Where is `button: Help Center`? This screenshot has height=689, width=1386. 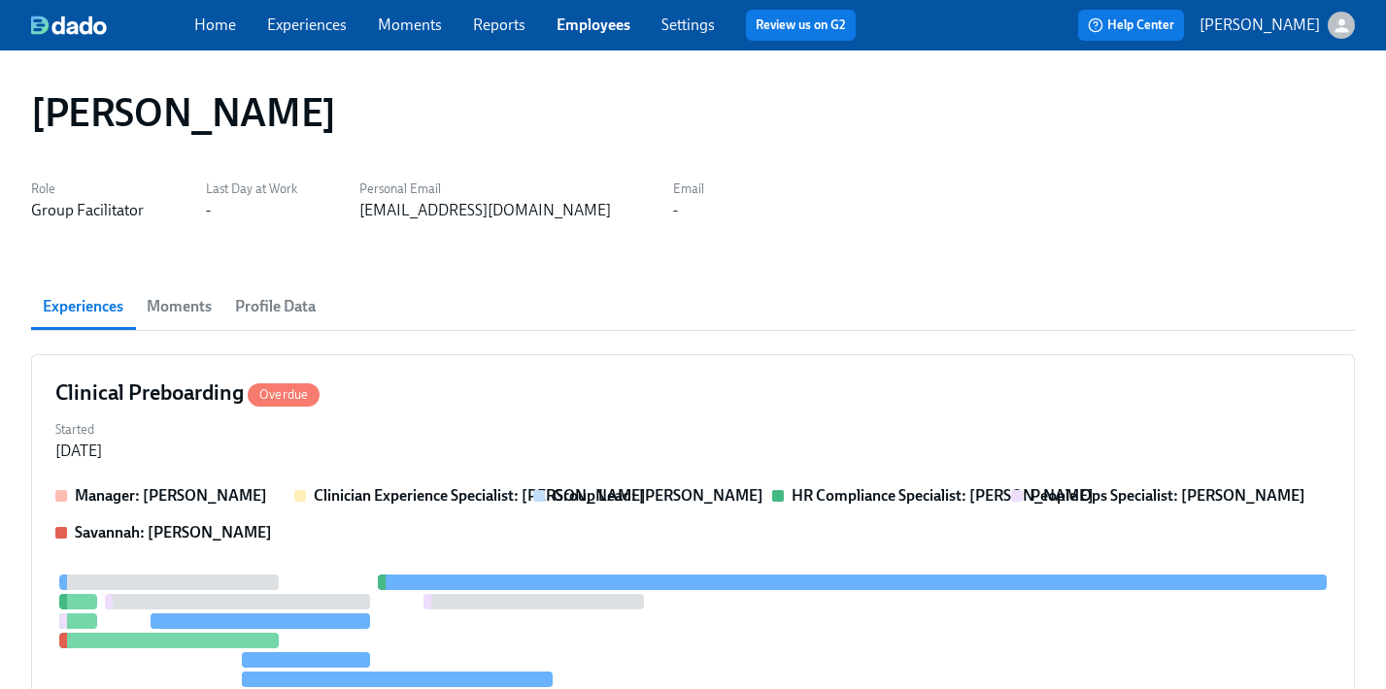 button: Help Center is located at coordinates (1130, 25).